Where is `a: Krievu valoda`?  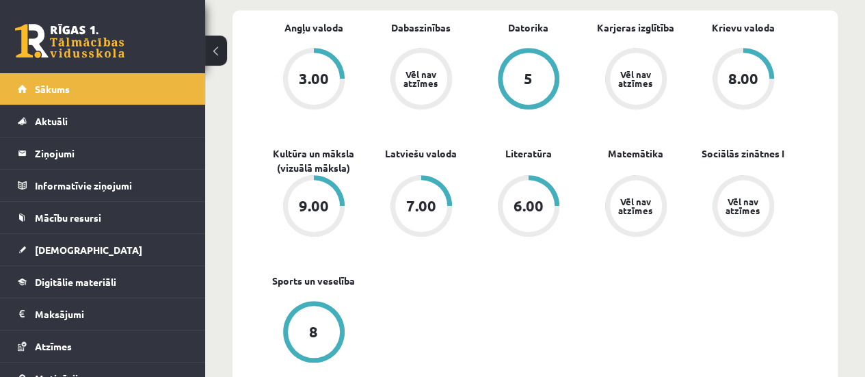
a: Krievu valoda is located at coordinates (744, 27).